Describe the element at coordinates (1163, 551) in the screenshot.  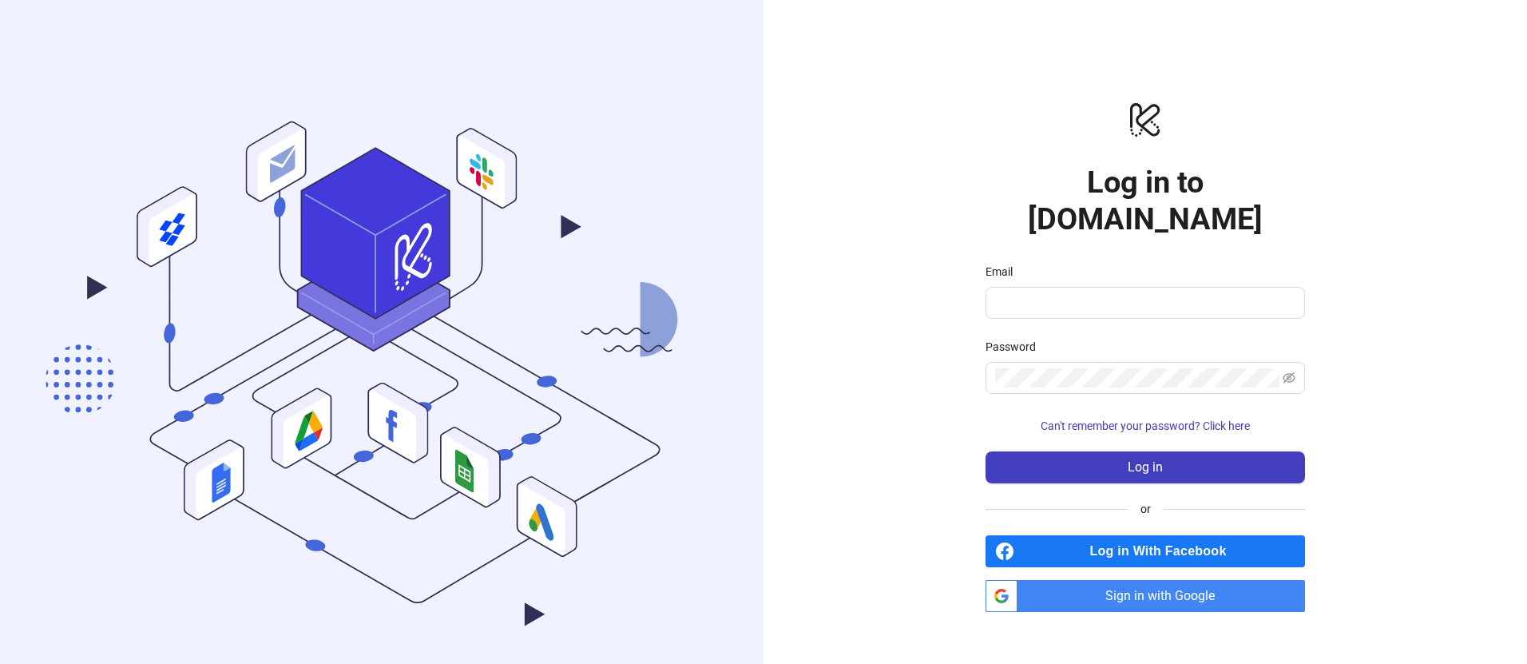
I see `span: Log in With Facebook` at that location.